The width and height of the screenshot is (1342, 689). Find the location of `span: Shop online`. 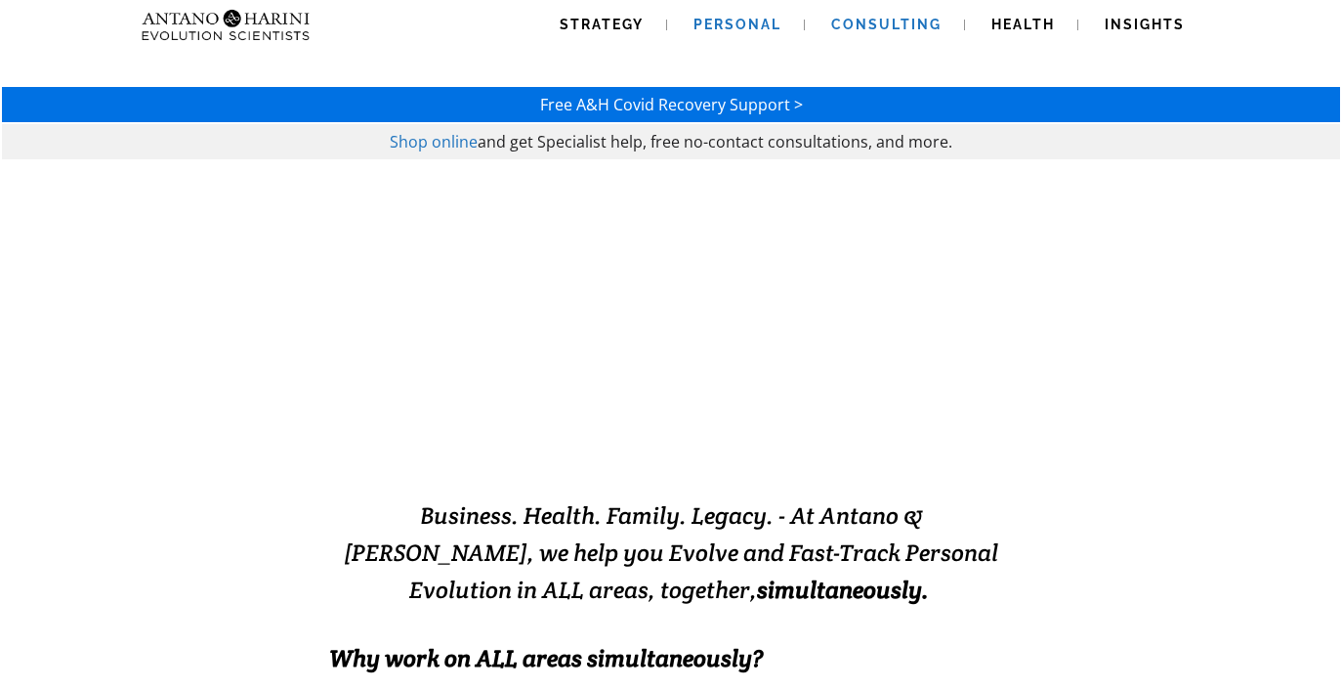

span: Shop online is located at coordinates (434, 142).